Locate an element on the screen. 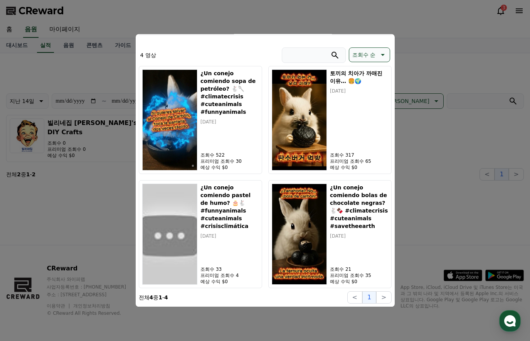 The image size is (530, 341). button: ¿Un conejo comiendo sopa de petróleo? 🐇🥄 #climatecrisis #cuteanimals #funnyanimals ¿Un conejo com... is located at coordinates (201, 120).